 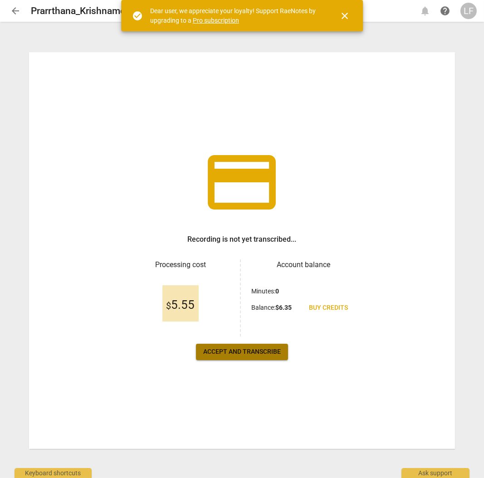 I want to click on a: Help, so click(x=445, y=11).